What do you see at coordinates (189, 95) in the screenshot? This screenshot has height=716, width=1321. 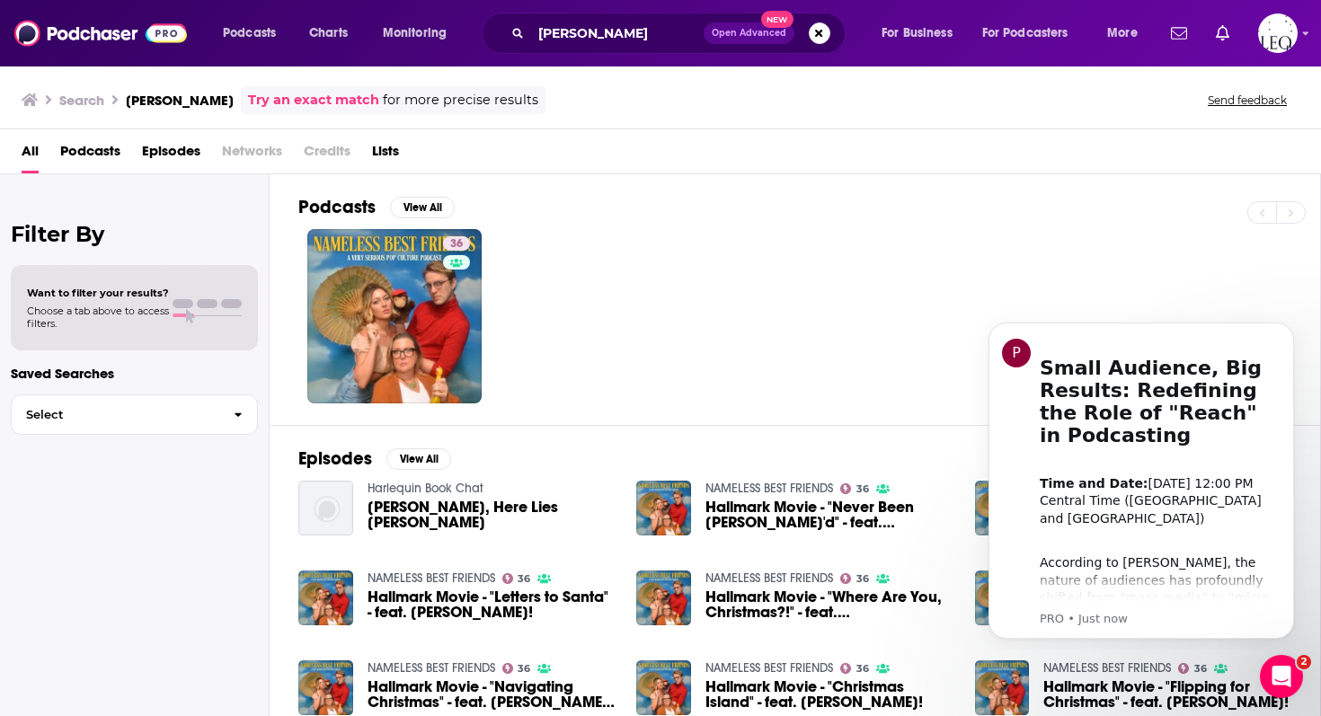 I see `b: Small Audience, Big Results: Redefining the Role of "Reach" in Podcasting` at bounding box center [189, 95].